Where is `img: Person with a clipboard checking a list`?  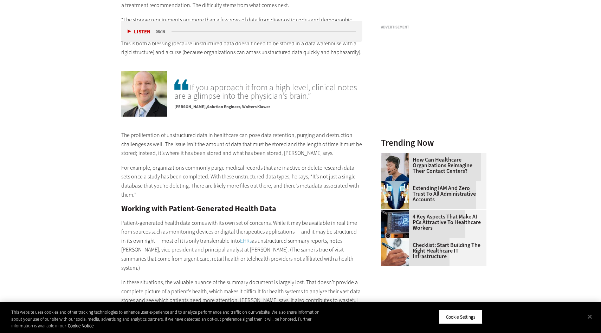 img: Person with a clipboard checking a list is located at coordinates (395, 252).